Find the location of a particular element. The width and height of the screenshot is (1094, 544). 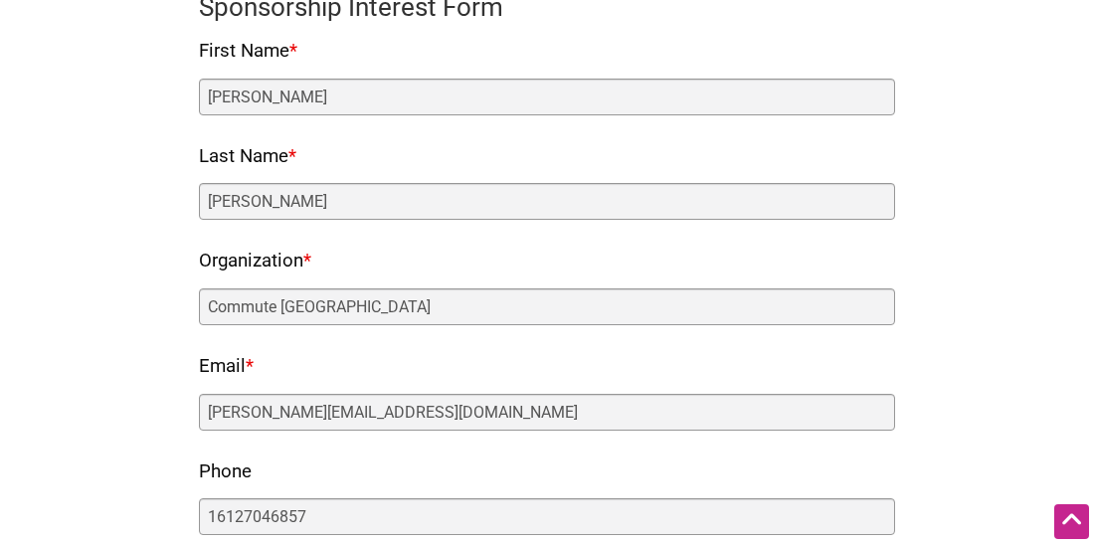

label: Phone is located at coordinates (225, 472).